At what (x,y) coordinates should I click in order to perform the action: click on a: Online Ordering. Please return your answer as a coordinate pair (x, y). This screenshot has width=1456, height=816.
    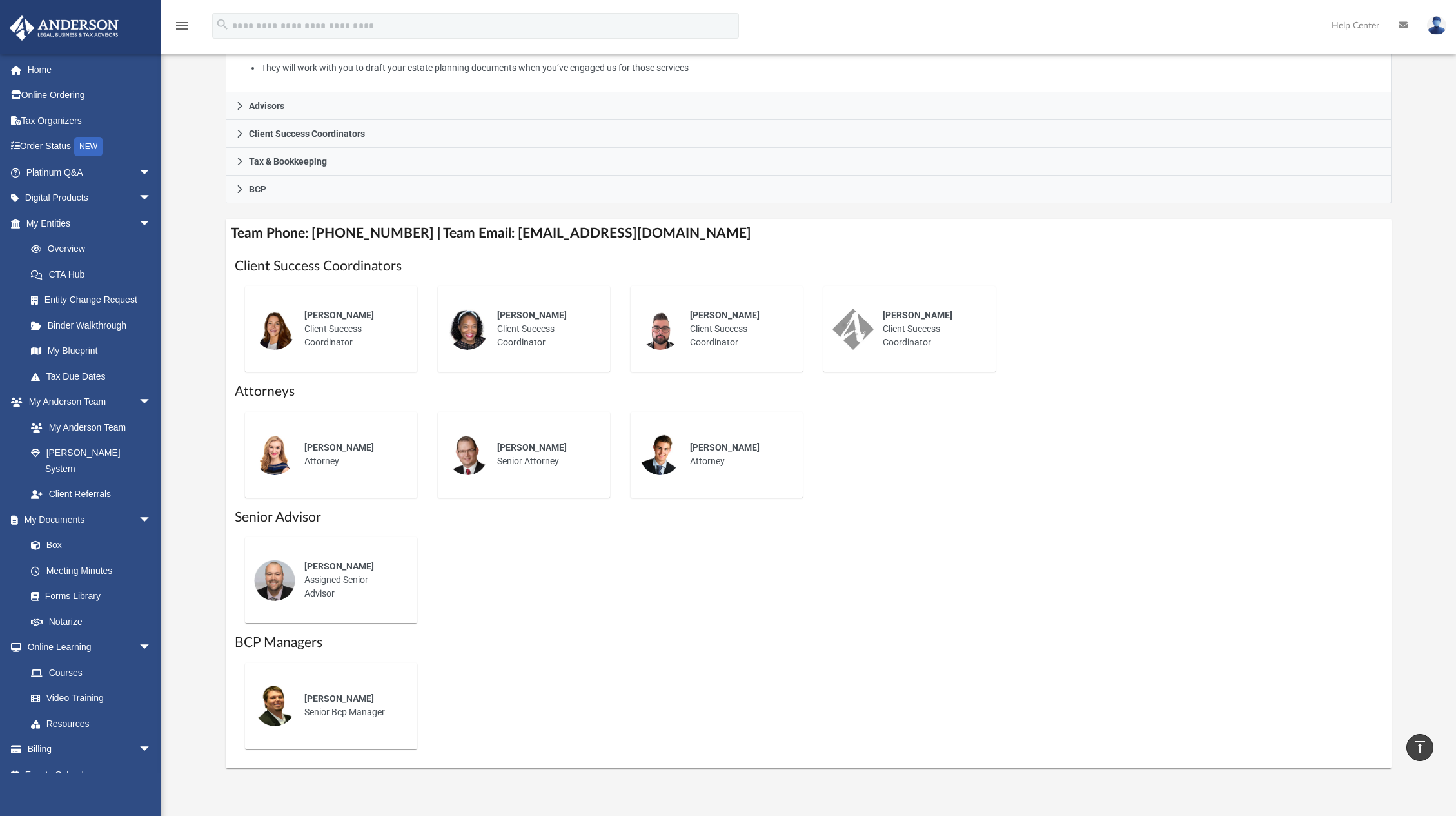
    Looking at the image, I should click on (89, 95).